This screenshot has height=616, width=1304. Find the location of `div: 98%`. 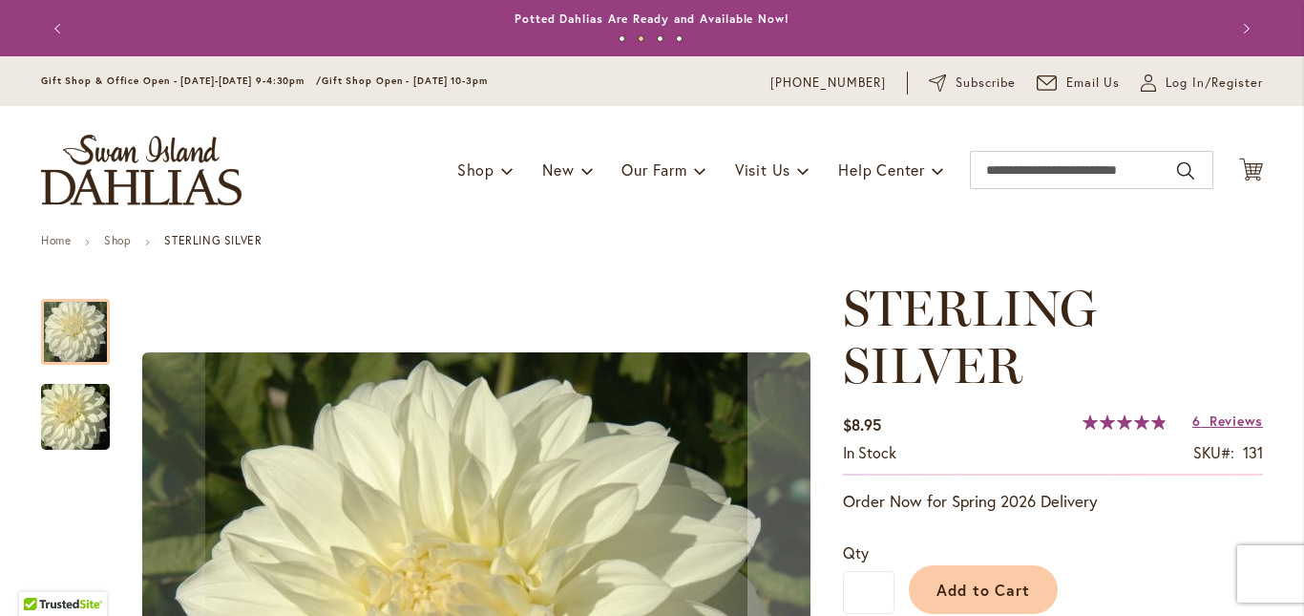

div: 98% is located at coordinates (1125, 422).